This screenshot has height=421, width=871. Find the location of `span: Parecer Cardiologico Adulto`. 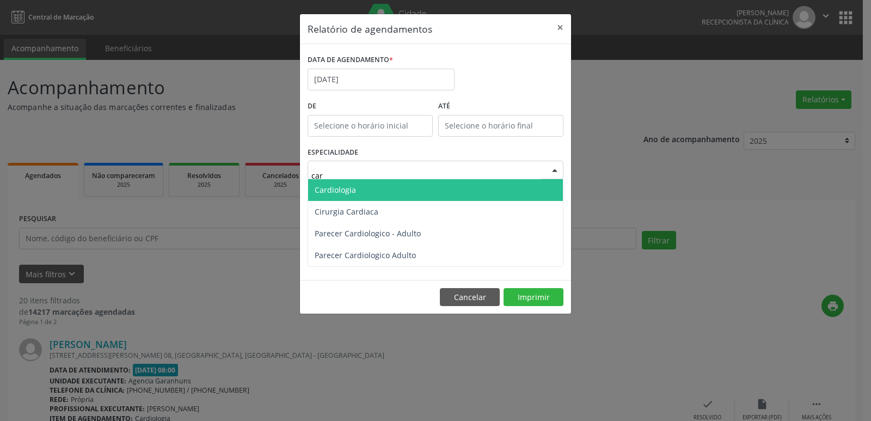

span: Parecer Cardiologico Adulto is located at coordinates (365, 255).